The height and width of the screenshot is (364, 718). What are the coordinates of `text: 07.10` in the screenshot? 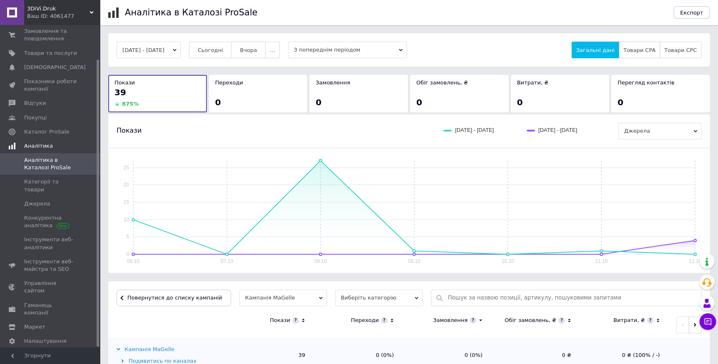 It's located at (227, 262).